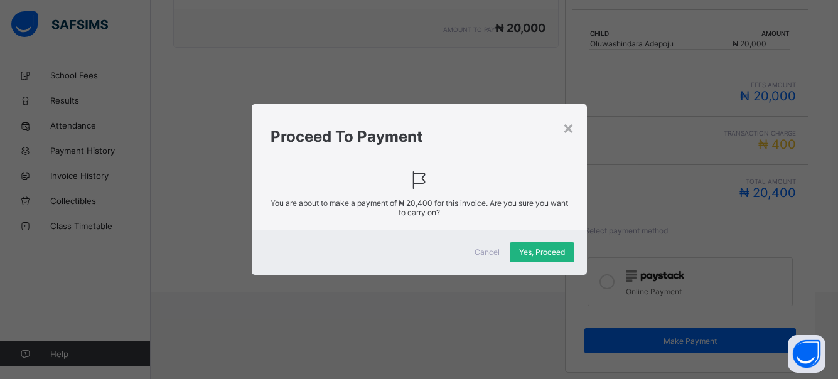  I want to click on span: ₦ 20,400, so click(416, 203).